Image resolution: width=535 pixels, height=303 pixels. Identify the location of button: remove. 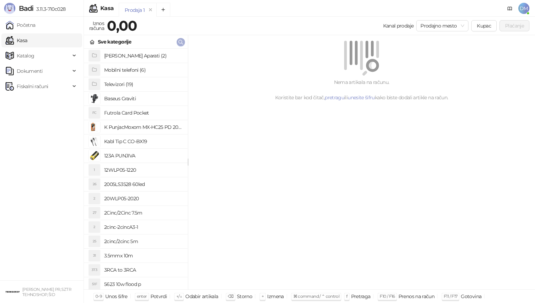
(150, 10).